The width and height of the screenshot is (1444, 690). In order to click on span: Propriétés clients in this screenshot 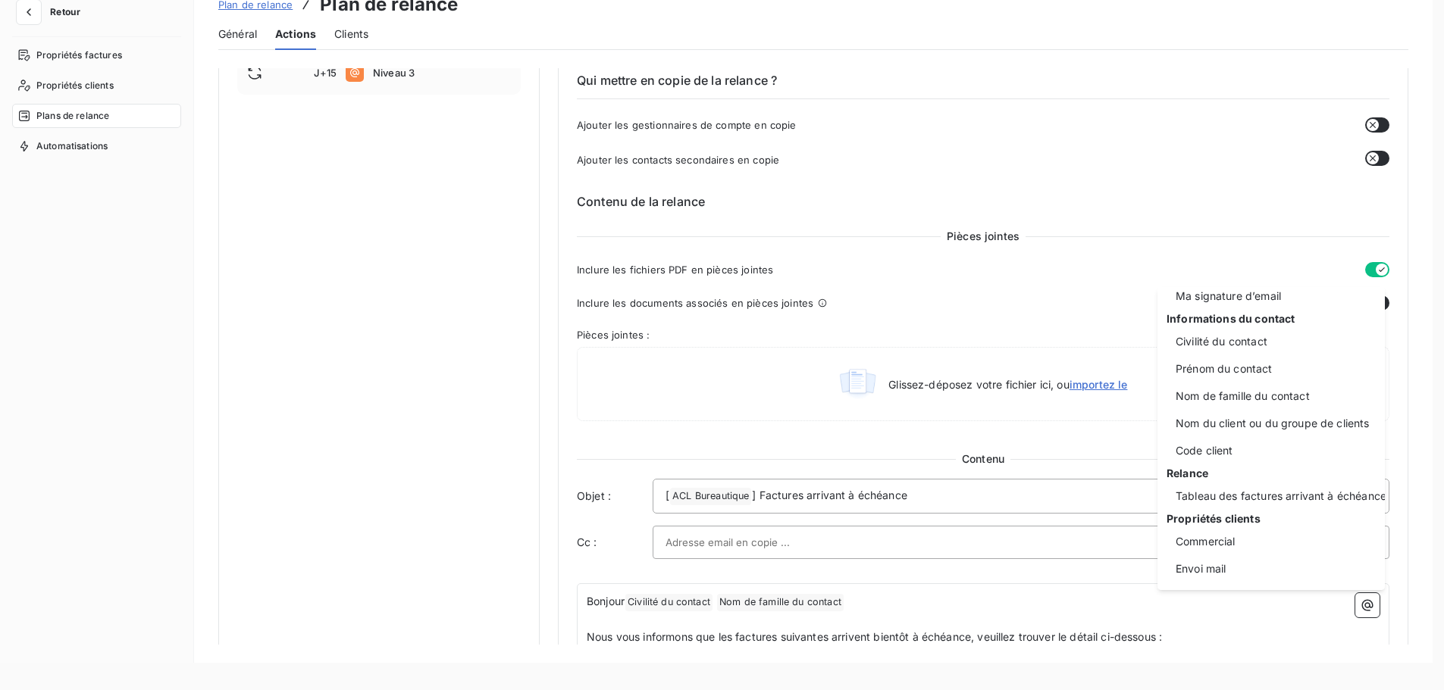, I will do `click(1271, 519)`.